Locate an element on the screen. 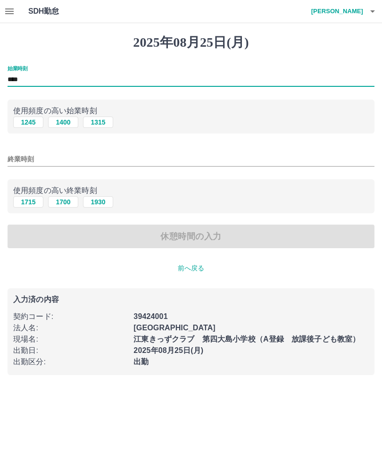 This screenshot has width=382, height=461. b: 出勤 is located at coordinates (141, 361).